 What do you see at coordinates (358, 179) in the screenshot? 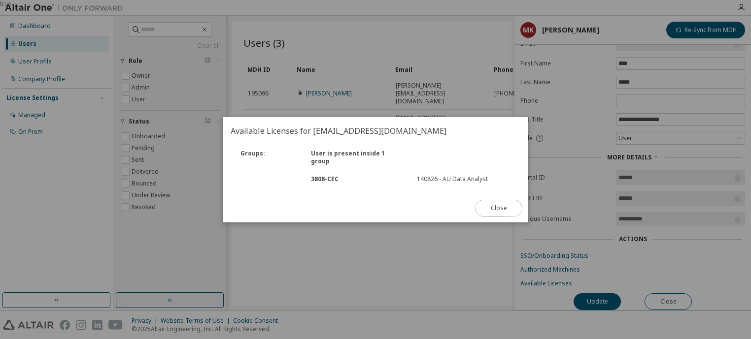
I see `div: 3808 - CEC` at bounding box center [358, 179].